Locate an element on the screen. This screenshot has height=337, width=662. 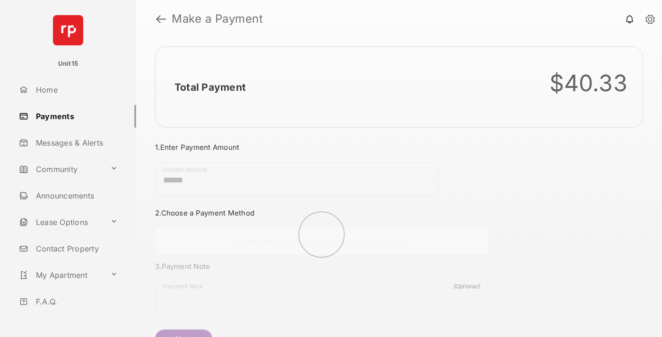
a: Messages & Alerts is located at coordinates (76, 143).